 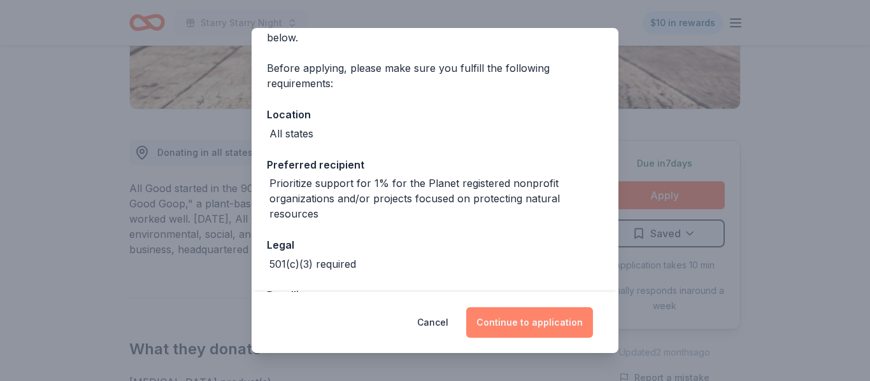 What do you see at coordinates (435, 30) in the screenshot?
I see `div: We've summarized the requirements for below.` at bounding box center [435, 30].